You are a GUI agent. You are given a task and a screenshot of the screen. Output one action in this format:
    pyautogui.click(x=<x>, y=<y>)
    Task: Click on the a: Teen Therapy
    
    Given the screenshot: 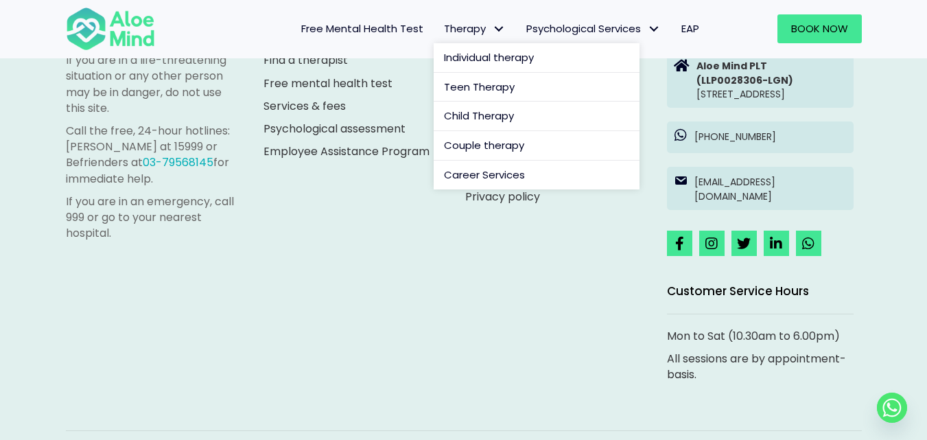 What is the action you would take?
    pyautogui.click(x=537, y=87)
    